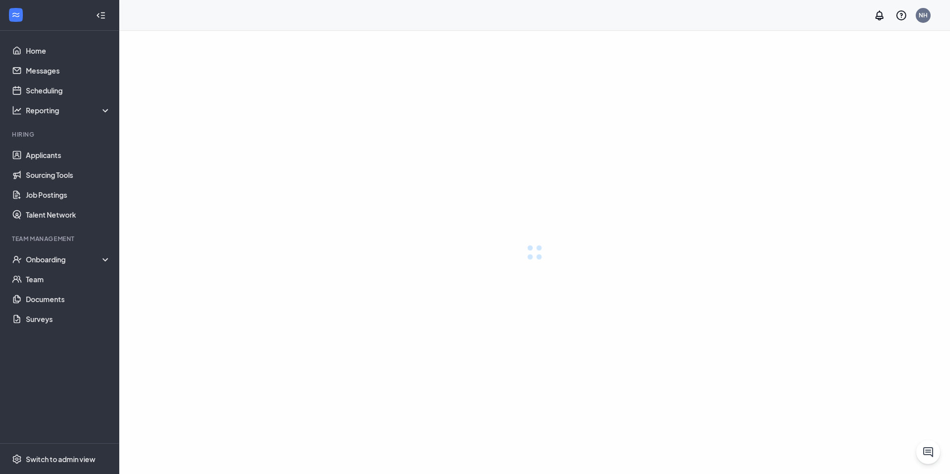 The width and height of the screenshot is (950, 474). I want to click on div: Onboarding, so click(69, 259).